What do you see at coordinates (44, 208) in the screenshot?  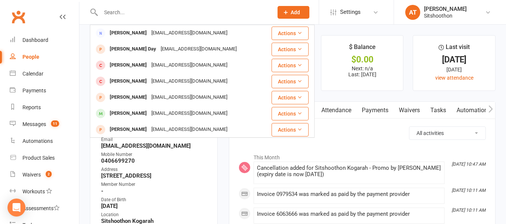 I see `a: Assessments` at bounding box center [44, 208].